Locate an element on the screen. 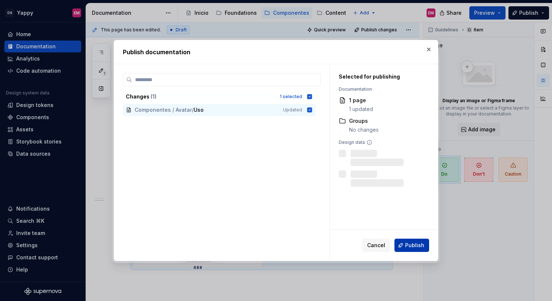  div: Selected for publishing is located at coordinates (382, 77).